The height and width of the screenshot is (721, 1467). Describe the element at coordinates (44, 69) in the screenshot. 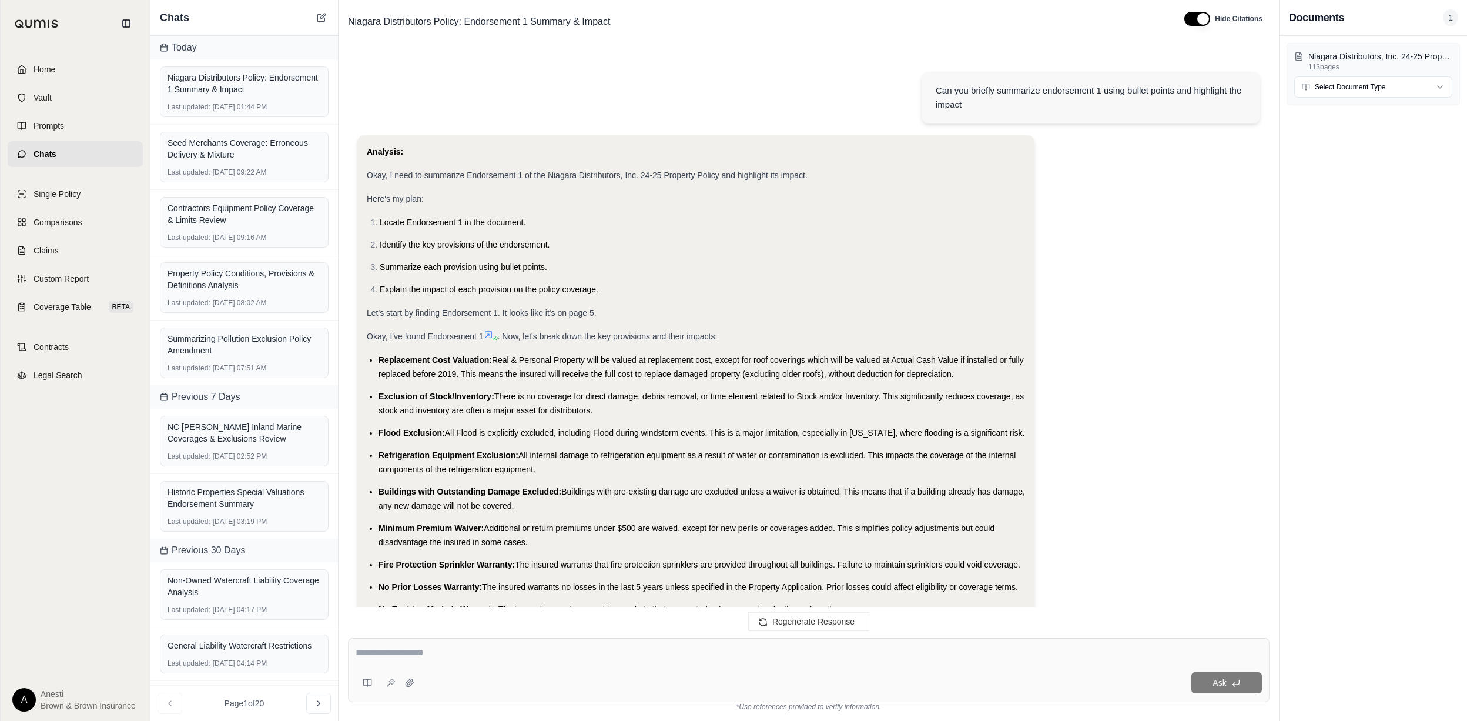

I see `span: Home` at that location.